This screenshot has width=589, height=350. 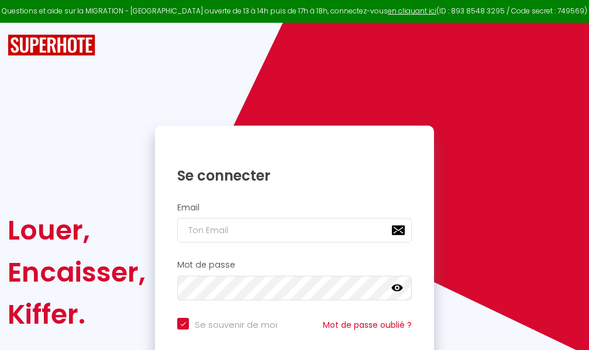 I want to click on div: Louer,, so click(x=77, y=230).